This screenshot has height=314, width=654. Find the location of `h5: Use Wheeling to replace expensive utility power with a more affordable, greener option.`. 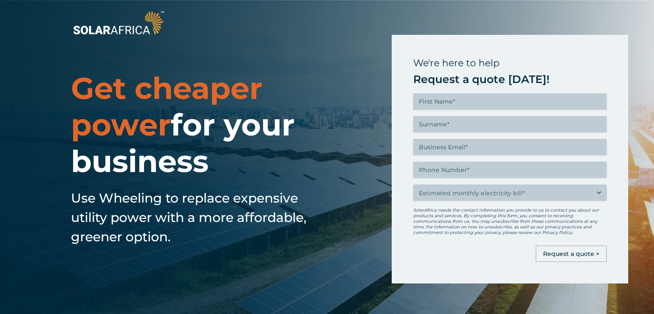

h5: Use Wheeling to replace expensive utility power with a more affordable, greener option. is located at coordinates (196, 217).